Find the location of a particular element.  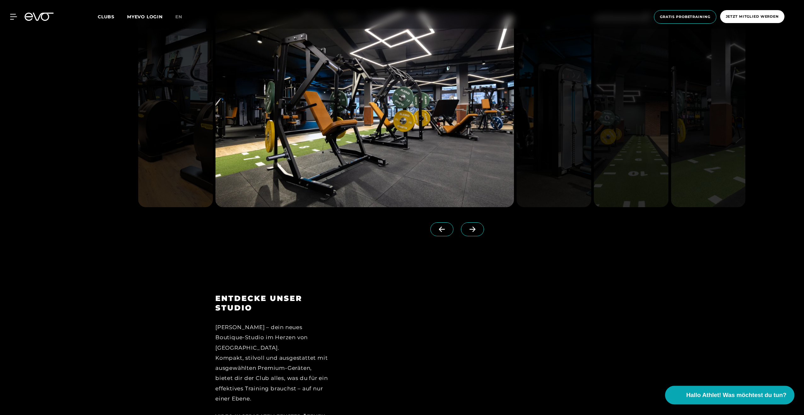

a: Gratis Probetraining is located at coordinates (685, 17).